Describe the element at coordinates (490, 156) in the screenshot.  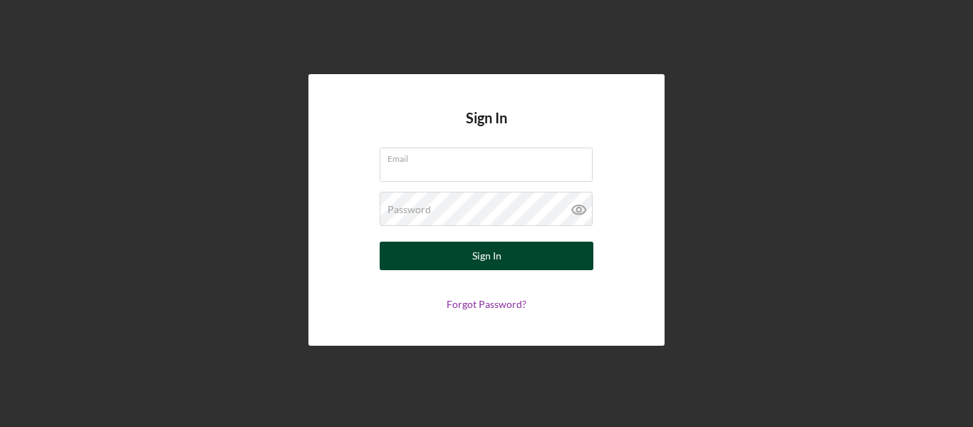
I see `label: Email` at that location.